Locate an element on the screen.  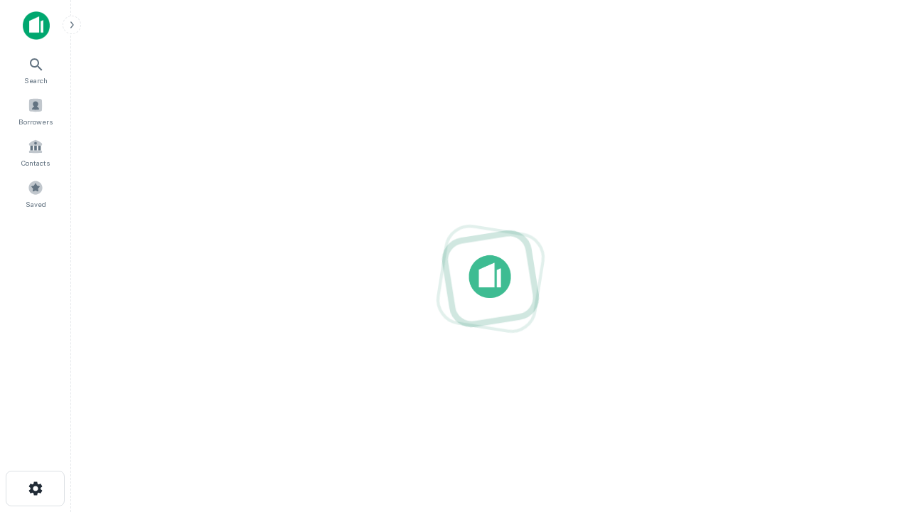
a: Borrowers is located at coordinates (36, 111).